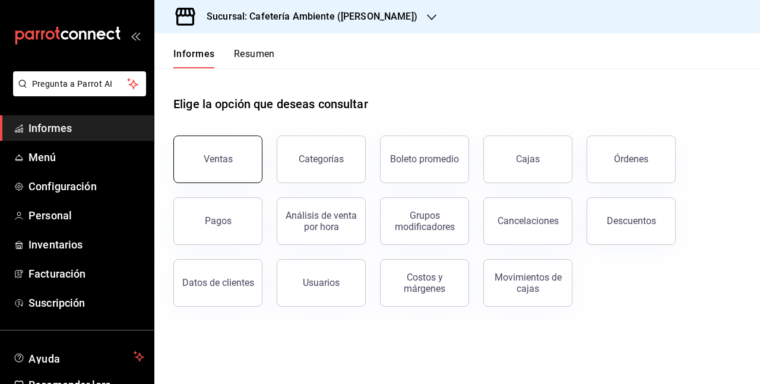 The height and width of the screenshot is (384, 760). What do you see at coordinates (135, 36) in the screenshot?
I see `button: abrir_cajón_menú` at bounding box center [135, 36].